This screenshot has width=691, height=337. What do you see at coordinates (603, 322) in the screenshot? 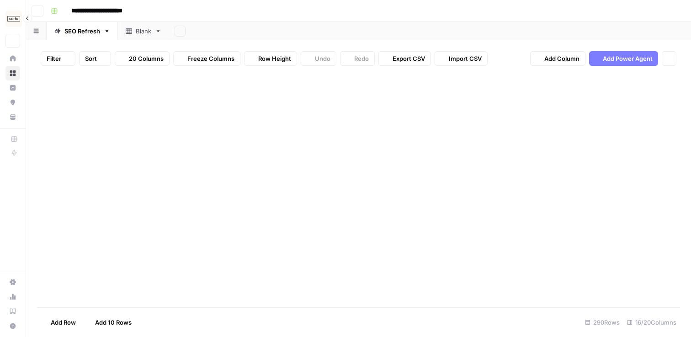
I see `div: 290 Rows` at bounding box center [603, 322].